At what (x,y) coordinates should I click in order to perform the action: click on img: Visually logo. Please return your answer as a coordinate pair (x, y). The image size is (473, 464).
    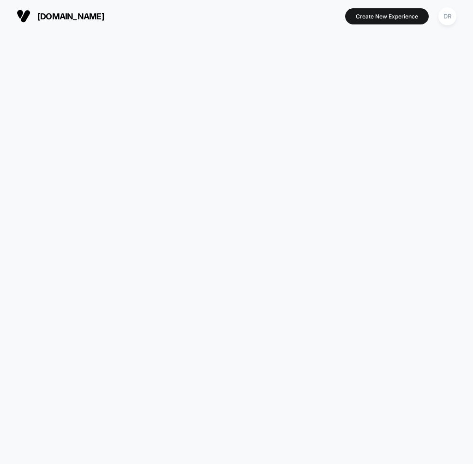
    Looking at the image, I should click on (24, 16).